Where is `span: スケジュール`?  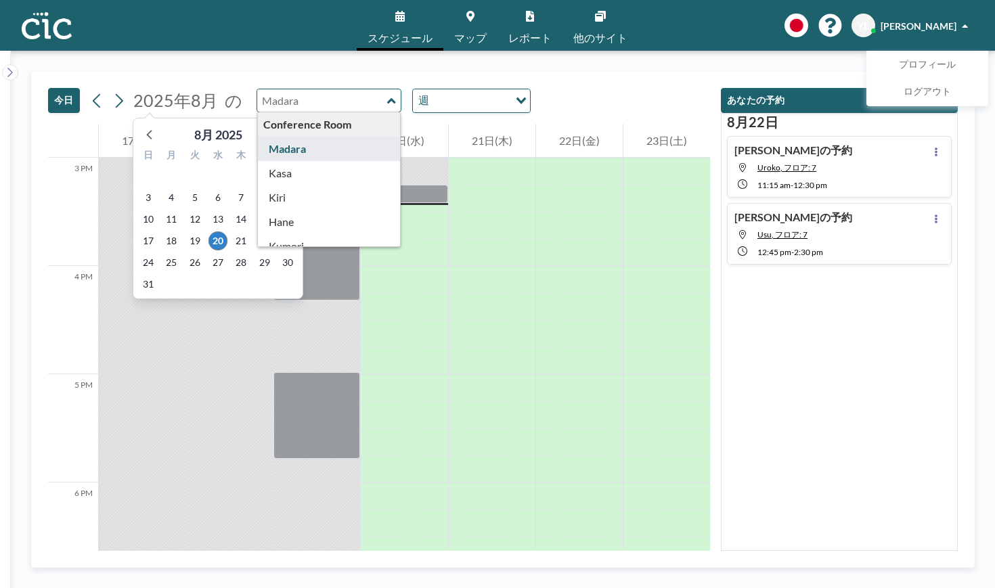
span: スケジュール is located at coordinates (400, 38).